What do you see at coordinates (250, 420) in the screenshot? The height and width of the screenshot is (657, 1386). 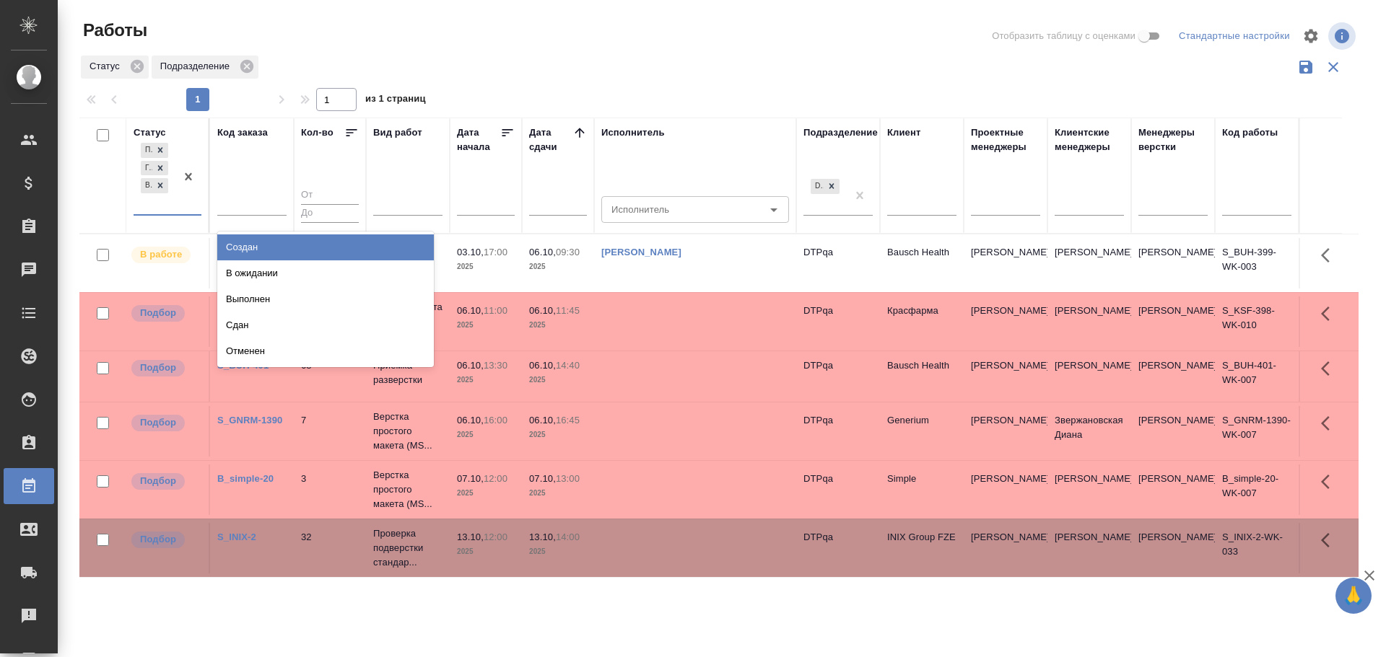 I see `a: S_GNRM-1390` at bounding box center [250, 420].